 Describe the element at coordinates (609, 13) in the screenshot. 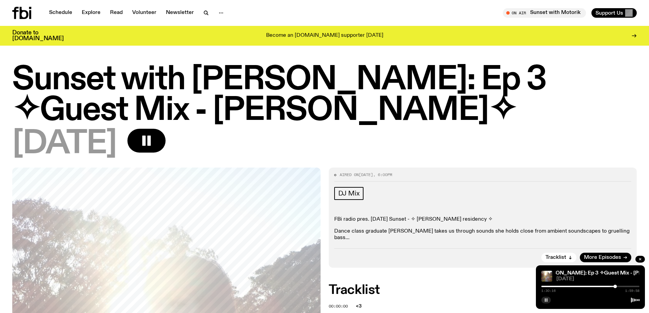

I see `span: Support Us` at that location.